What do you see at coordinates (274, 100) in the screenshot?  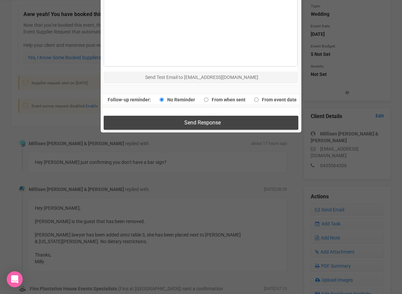 I see `label: From event date` at bounding box center [274, 100].